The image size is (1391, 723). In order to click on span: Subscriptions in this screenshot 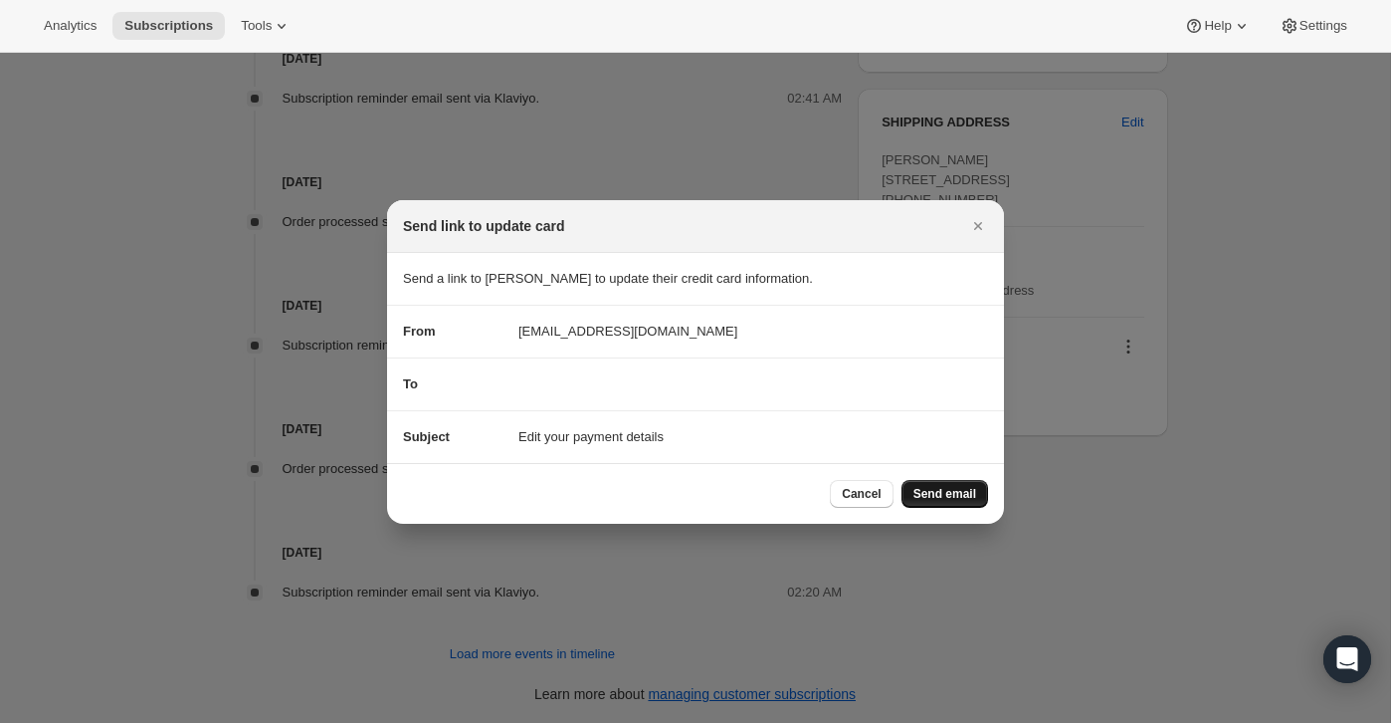, I will do `click(168, 26)`.